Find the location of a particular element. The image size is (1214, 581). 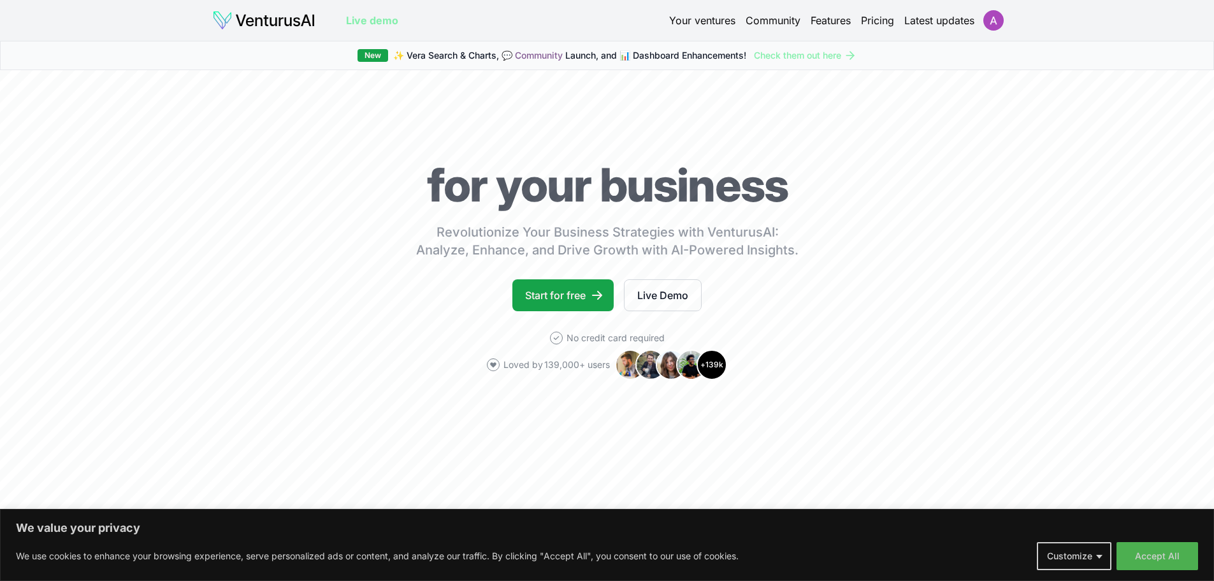

button: Accept All is located at coordinates (1157, 556).